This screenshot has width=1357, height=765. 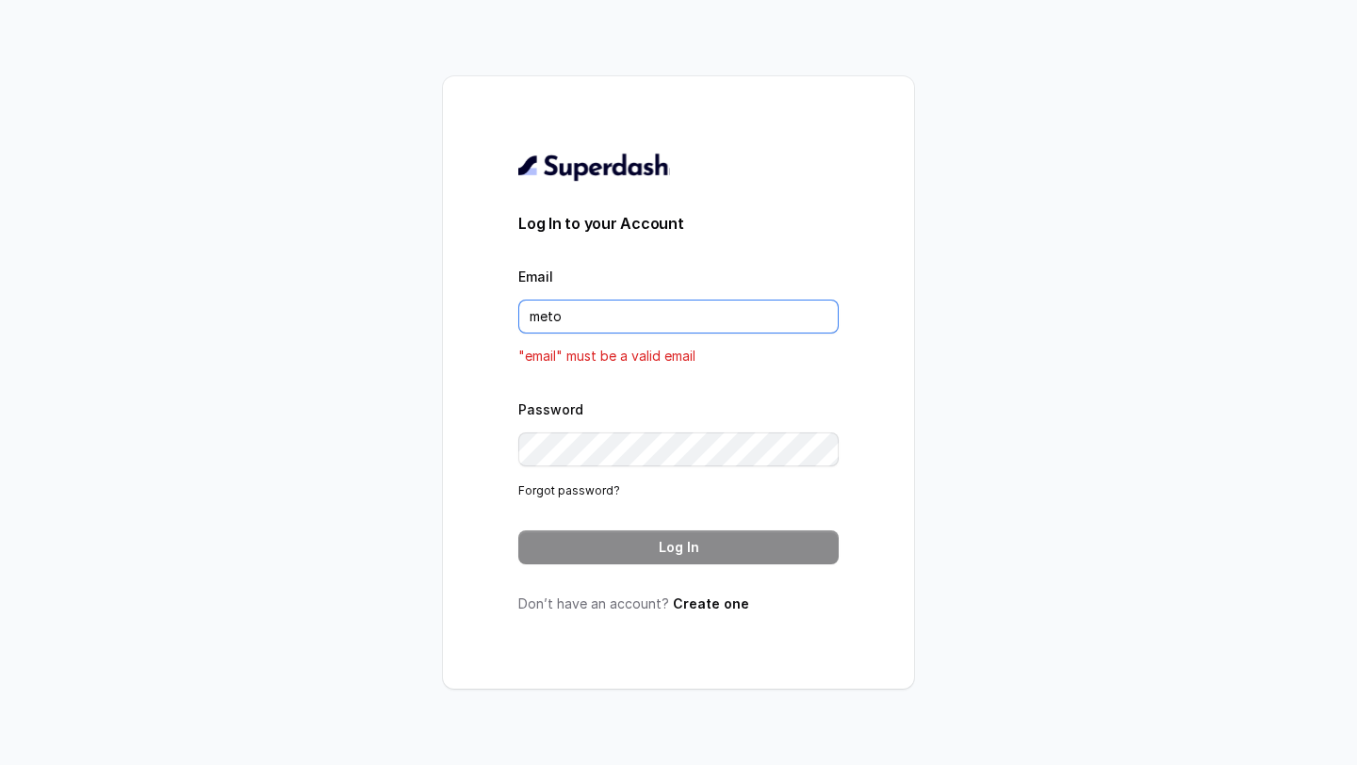 I want to click on img: light.svg, so click(x=594, y=167).